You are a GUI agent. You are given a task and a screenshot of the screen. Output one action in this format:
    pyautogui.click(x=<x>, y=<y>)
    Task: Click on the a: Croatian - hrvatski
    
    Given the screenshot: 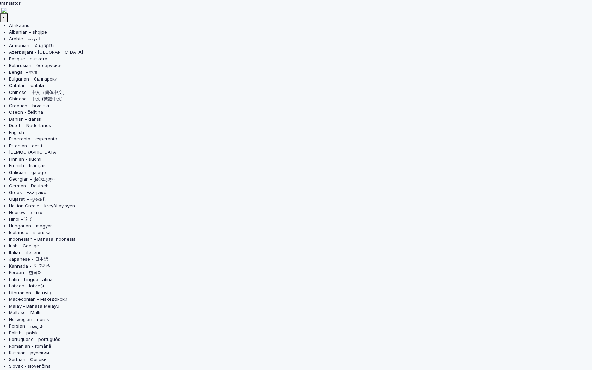 What is the action you would take?
    pyautogui.click(x=300, y=106)
    